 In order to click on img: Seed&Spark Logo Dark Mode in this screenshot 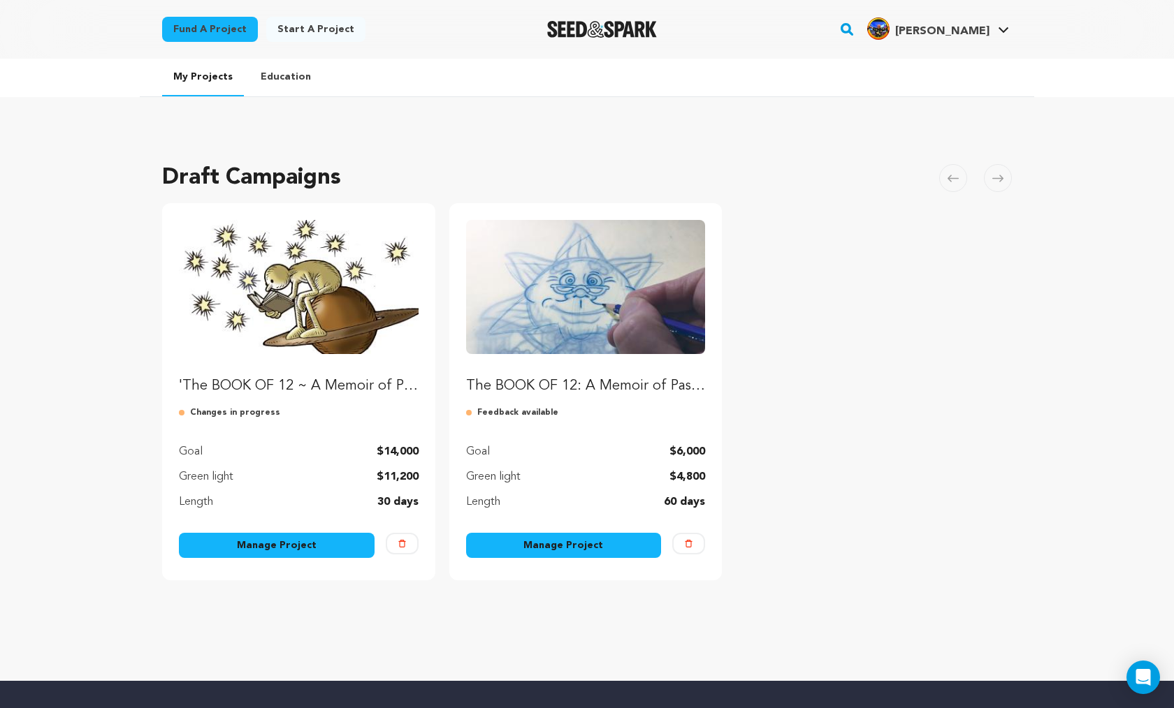, I will do `click(602, 29)`.